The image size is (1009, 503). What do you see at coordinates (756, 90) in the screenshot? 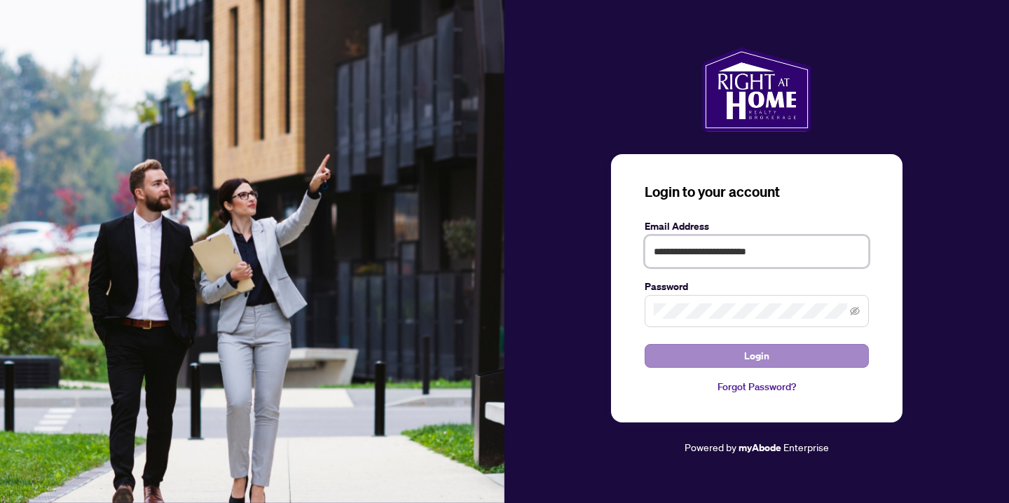
I see `img: ma-logo` at bounding box center [756, 90].